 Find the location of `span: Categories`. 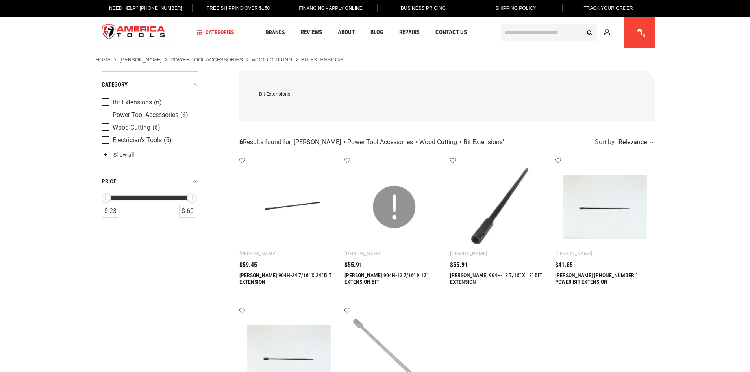

span: Categories is located at coordinates (215, 32).